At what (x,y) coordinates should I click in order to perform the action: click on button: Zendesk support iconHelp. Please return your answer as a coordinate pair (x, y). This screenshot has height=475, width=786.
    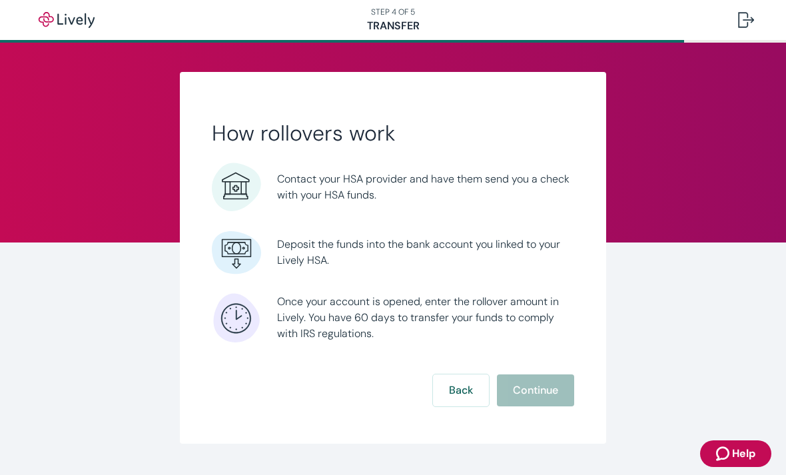
    Looking at the image, I should click on (735, 453).